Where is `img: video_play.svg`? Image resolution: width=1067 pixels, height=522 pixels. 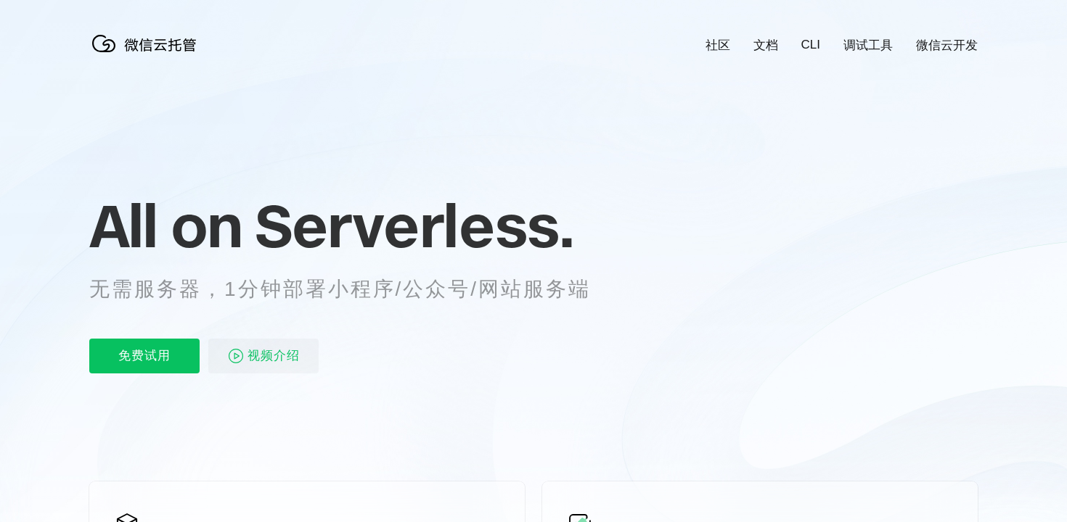 img: video_play.svg is located at coordinates (236, 356).